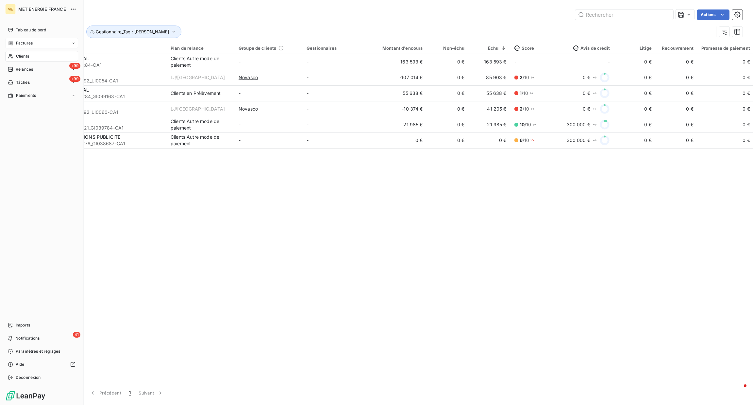 This screenshot has height=405, width=753. I want to click on div: Non-échu, so click(448, 48).